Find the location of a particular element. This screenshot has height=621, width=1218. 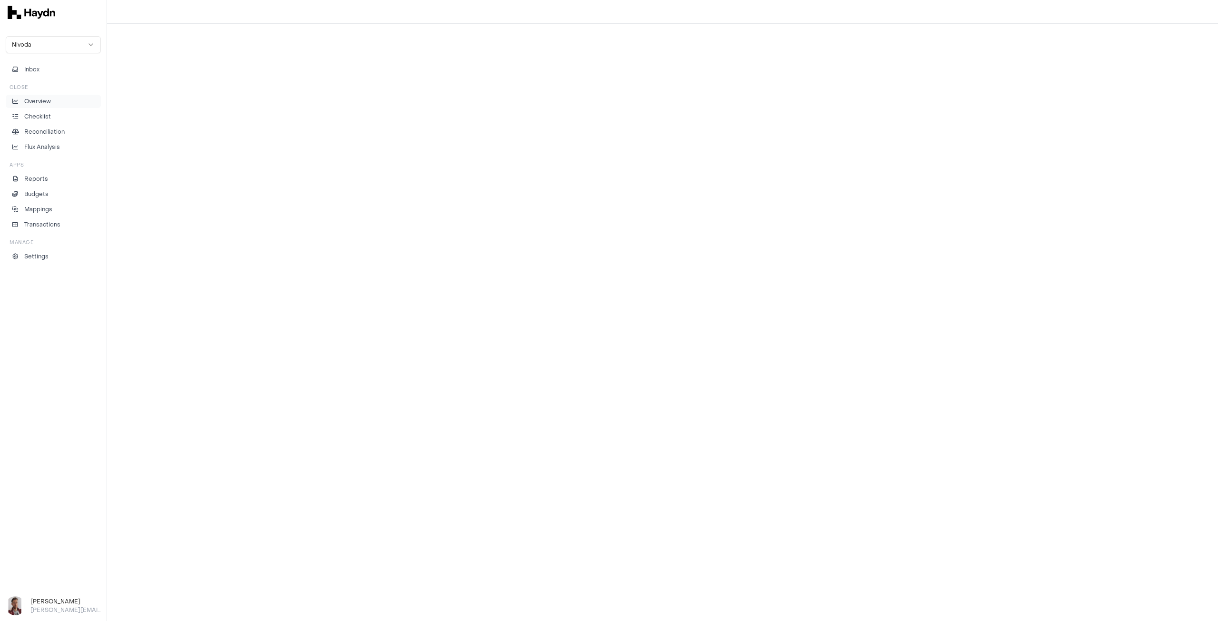

a: Overview is located at coordinates (53, 101).